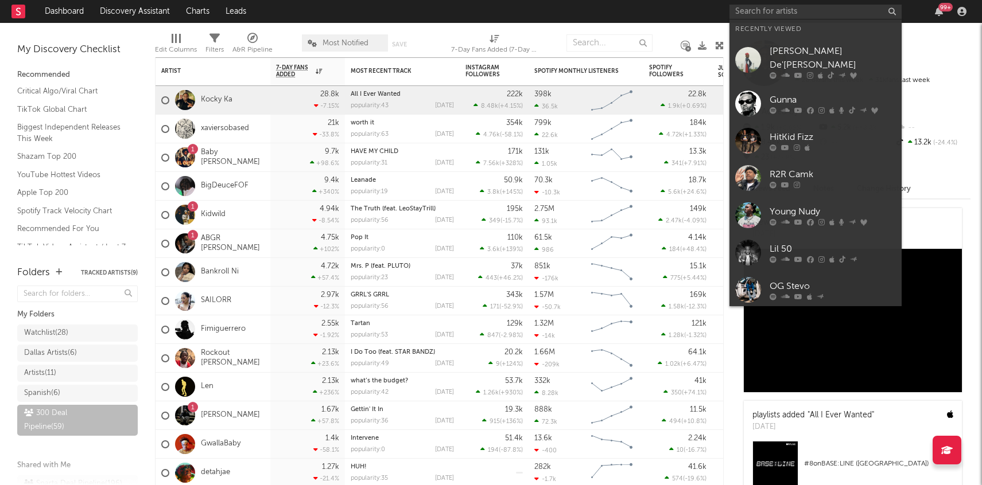  What do you see at coordinates (841, 415) in the screenshot?
I see `a: "All I Ever Wanted"` at bounding box center [841, 415].